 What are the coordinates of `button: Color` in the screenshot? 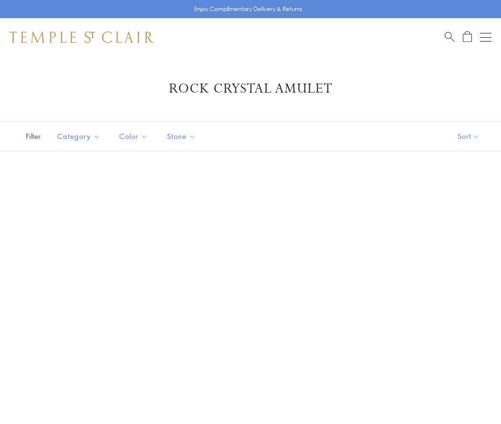 It's located at (134, 136).